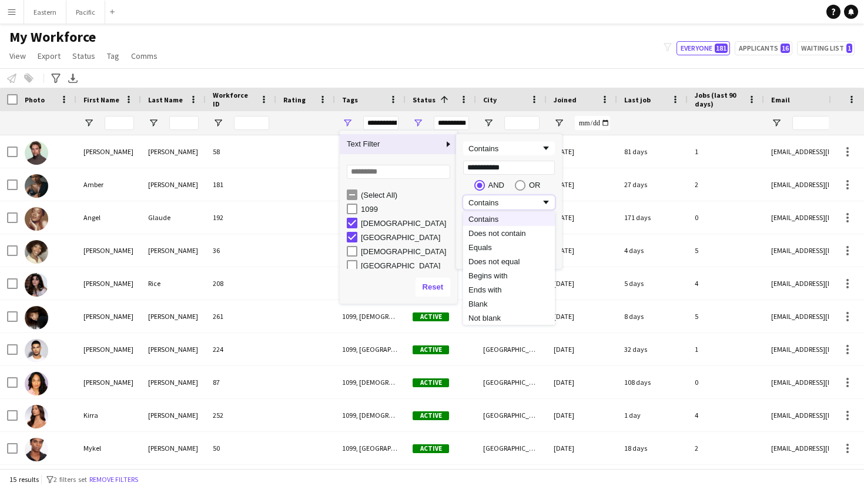  I want to click on span: Email, so click(781, 99).